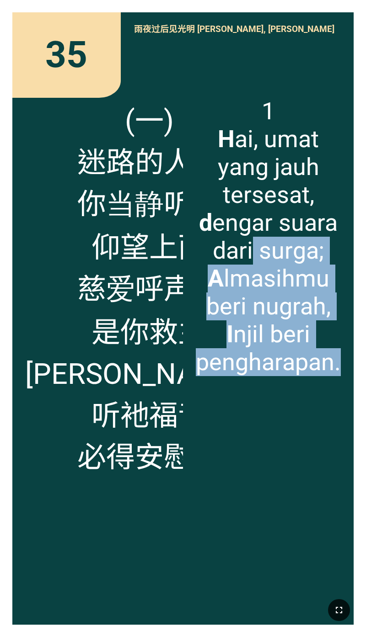 The width and height of the screenshot is (366, 637). Describe the element at coordinates (226, 139) in the screenshot. I see `b: H` at that location.